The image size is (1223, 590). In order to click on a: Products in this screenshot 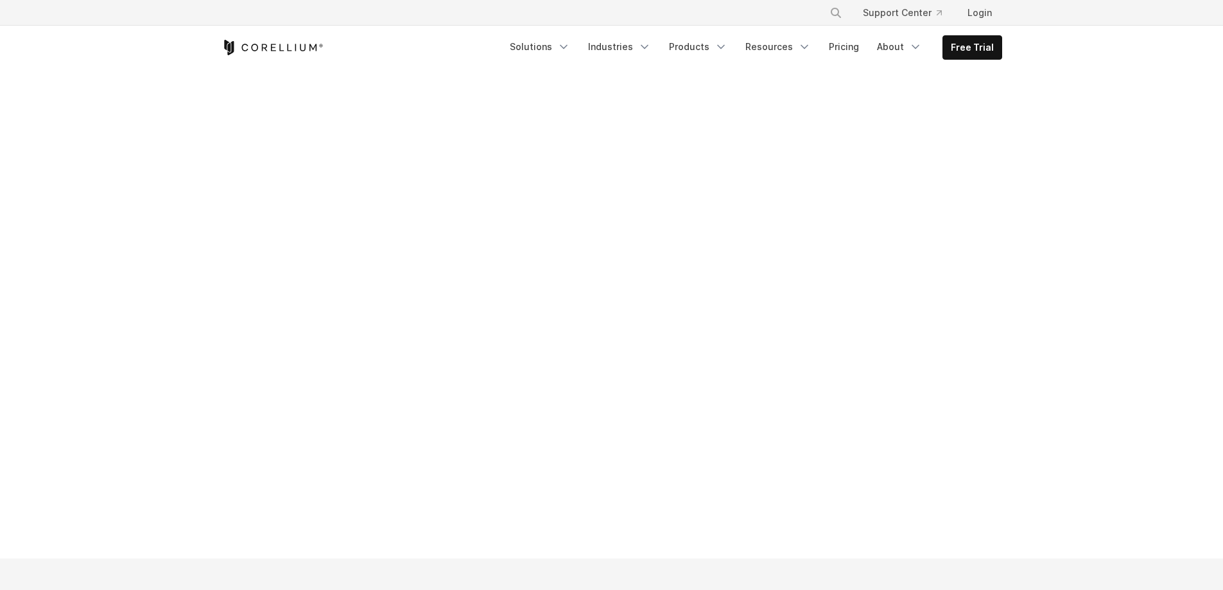, I will do `click(698, 47)`.